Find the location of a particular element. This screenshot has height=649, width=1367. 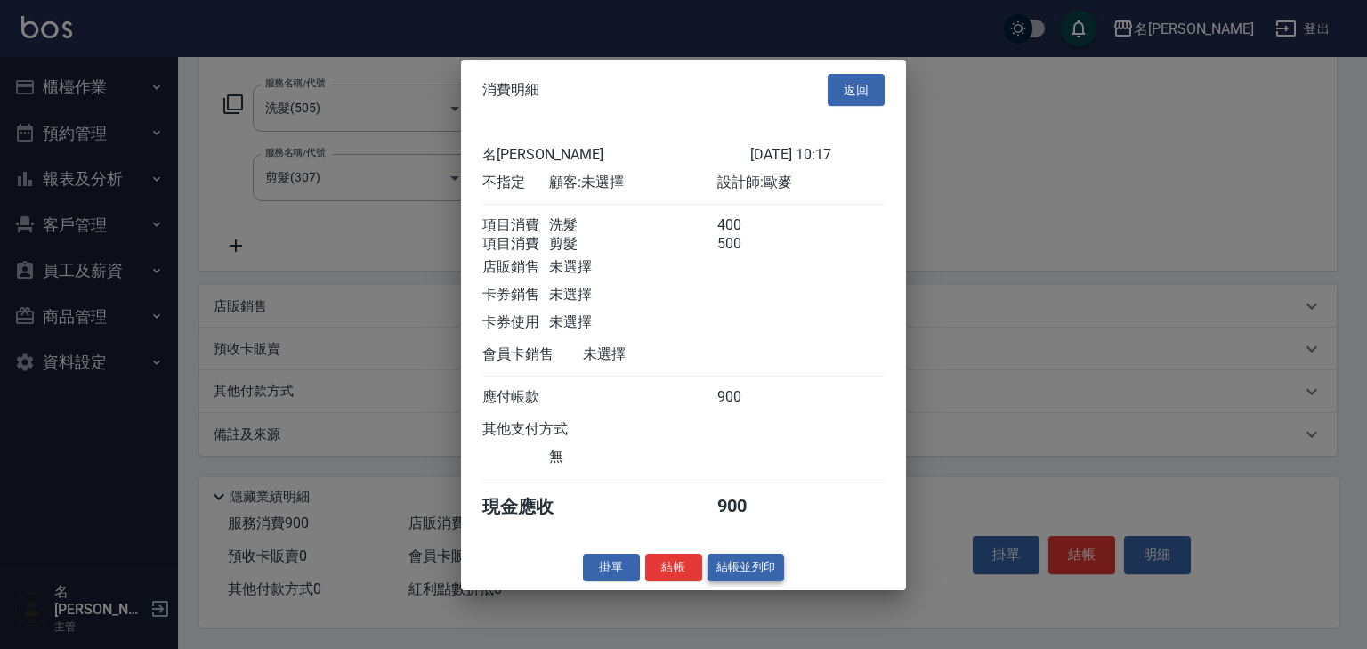

div: 卡券銷售 is located at coordinates (515, 295).